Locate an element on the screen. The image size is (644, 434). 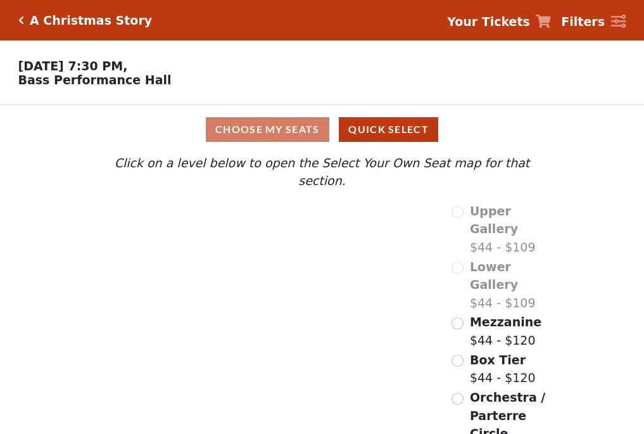
path: Lower Gallery - Seats Available: 0 is located at coordinates (236, 260).